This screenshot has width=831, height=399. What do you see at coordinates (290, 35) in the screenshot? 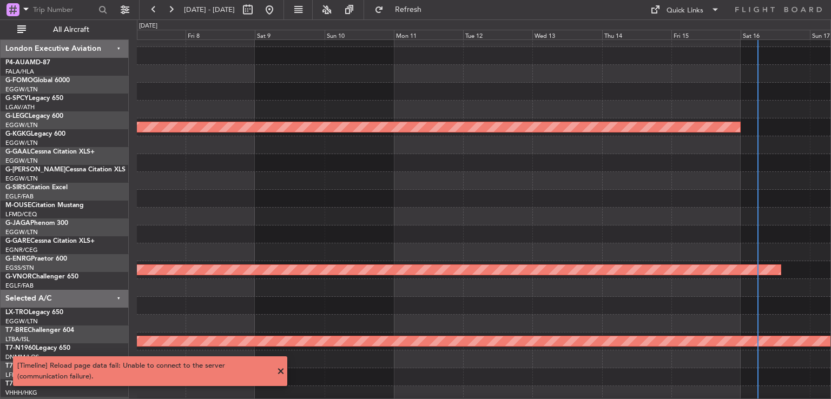
I see `div: Sat 9` at bounding box center [290, 35].